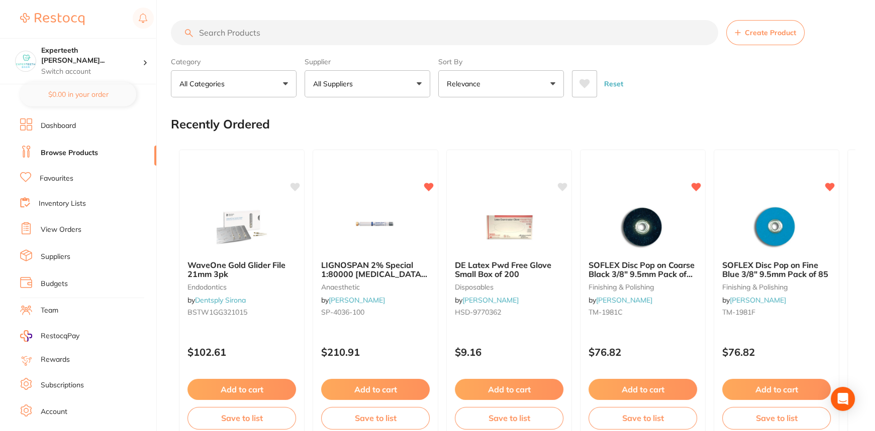 Image resolution: width=875 pixels, height=431 pixels. I want to click on small: disposables, so click(509, 287).